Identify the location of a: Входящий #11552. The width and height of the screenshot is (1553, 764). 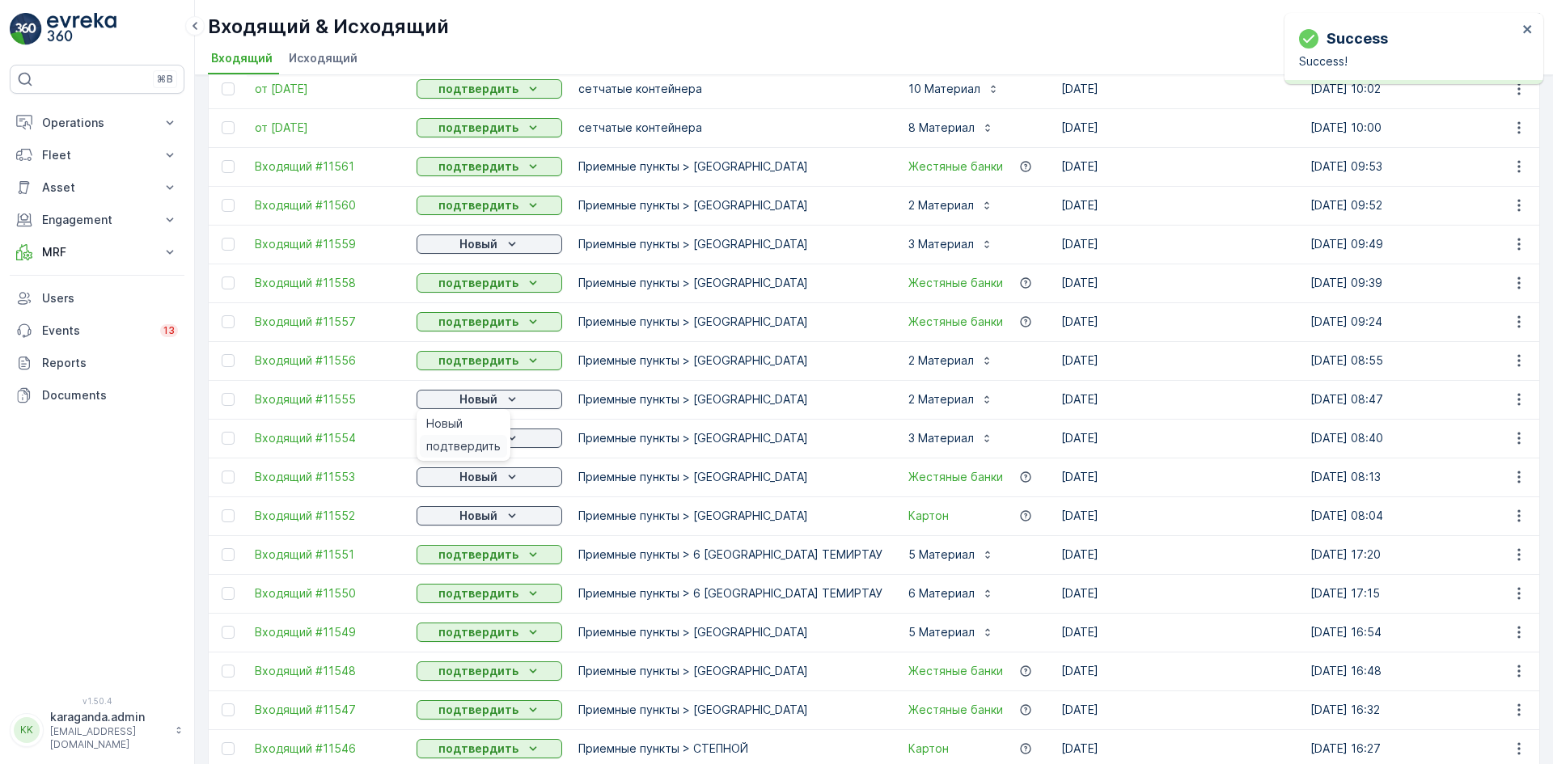
(328, 516).